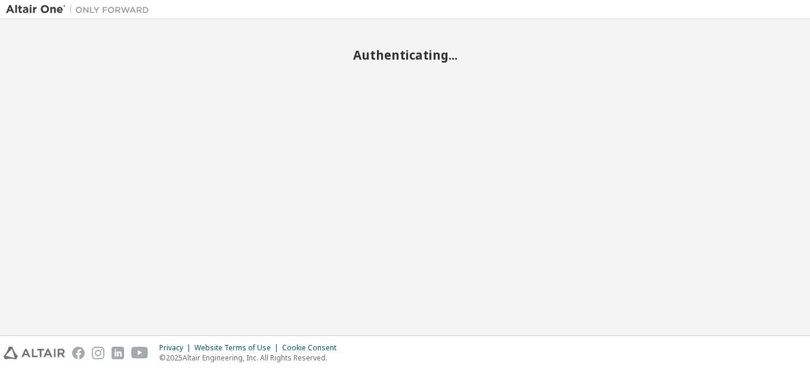 This screenshot has width=810, height=370. I want to click on div: Privacy, so click(177, 348).